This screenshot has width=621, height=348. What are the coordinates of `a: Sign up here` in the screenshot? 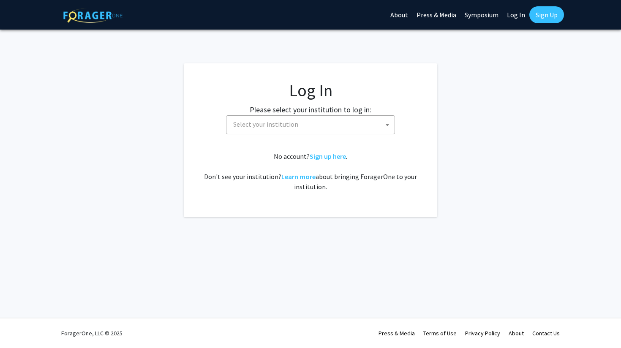 It's located at (328, 156).